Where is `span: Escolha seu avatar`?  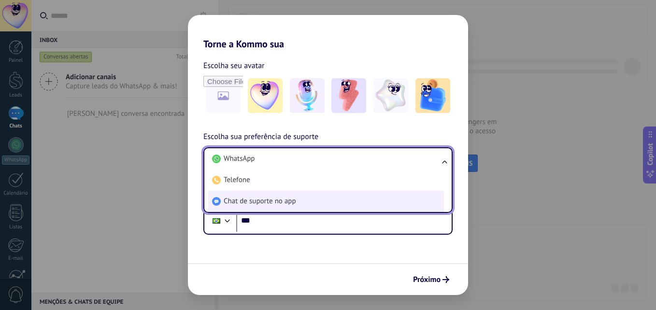
span: Escolha seu avatar is located at coordinates (234, 66).